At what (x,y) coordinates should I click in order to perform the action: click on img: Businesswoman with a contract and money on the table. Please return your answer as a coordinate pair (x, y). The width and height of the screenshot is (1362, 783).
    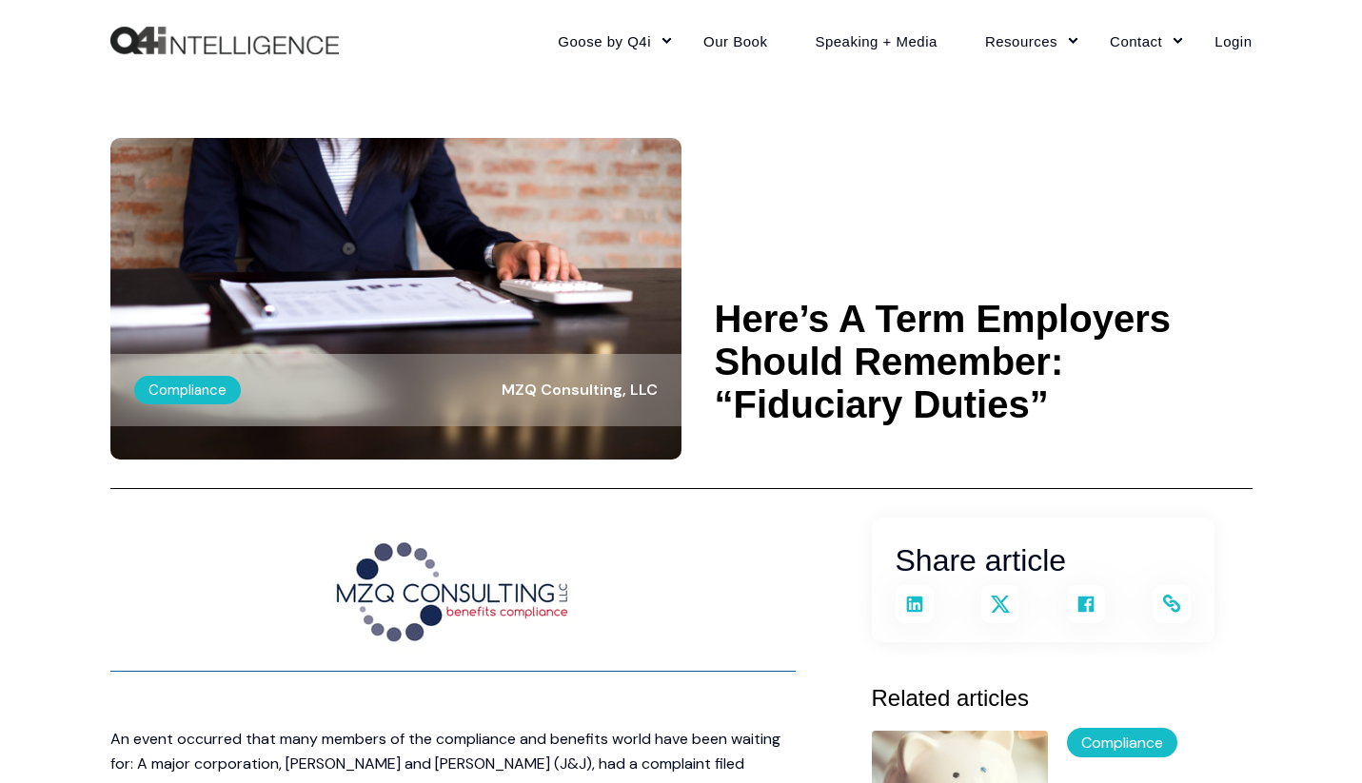
    Looking at the image, I should click on (396, 299).